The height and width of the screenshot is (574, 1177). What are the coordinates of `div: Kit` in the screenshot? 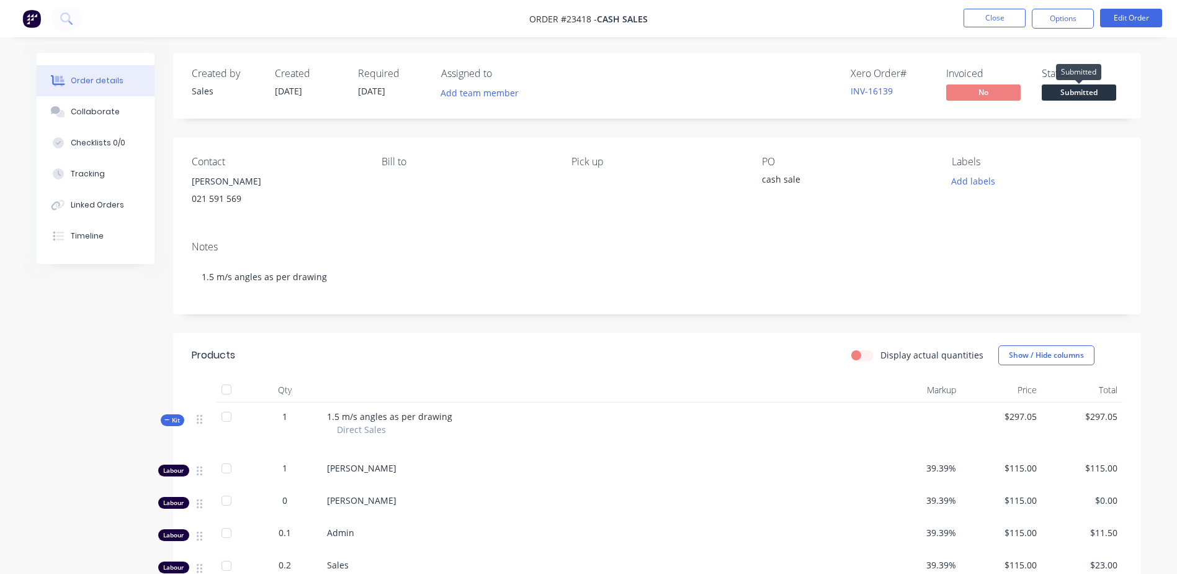 It's located at (173, 420).